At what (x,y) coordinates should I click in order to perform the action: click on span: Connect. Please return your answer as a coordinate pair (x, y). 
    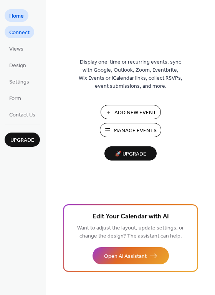
    Looking at the image, I should click on (19, 33).